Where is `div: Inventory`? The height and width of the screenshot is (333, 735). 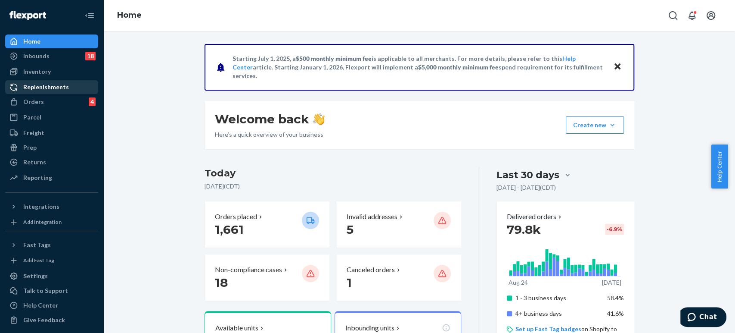 div: Inventory is located at coordinates (37, 72).